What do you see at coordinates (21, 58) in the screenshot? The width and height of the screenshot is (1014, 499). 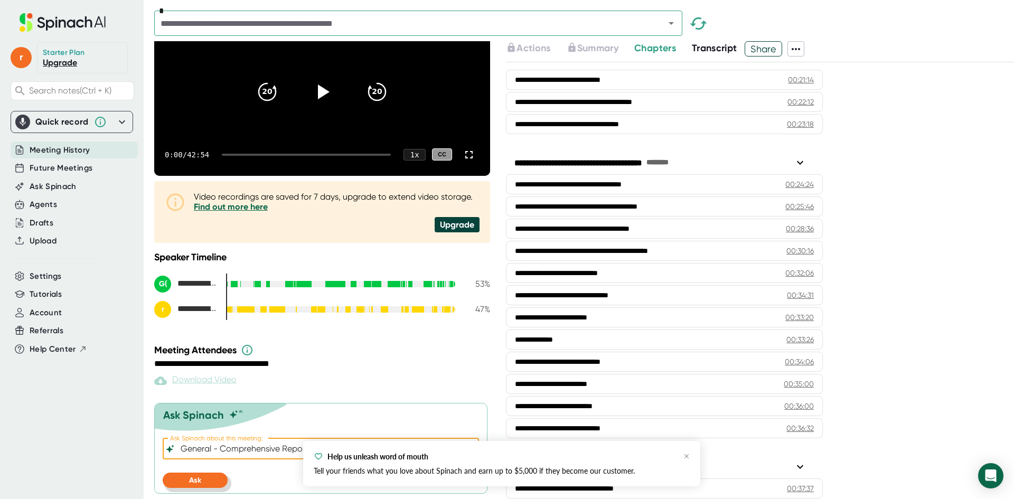 I see `span: r` at bounding box center [21, 58].